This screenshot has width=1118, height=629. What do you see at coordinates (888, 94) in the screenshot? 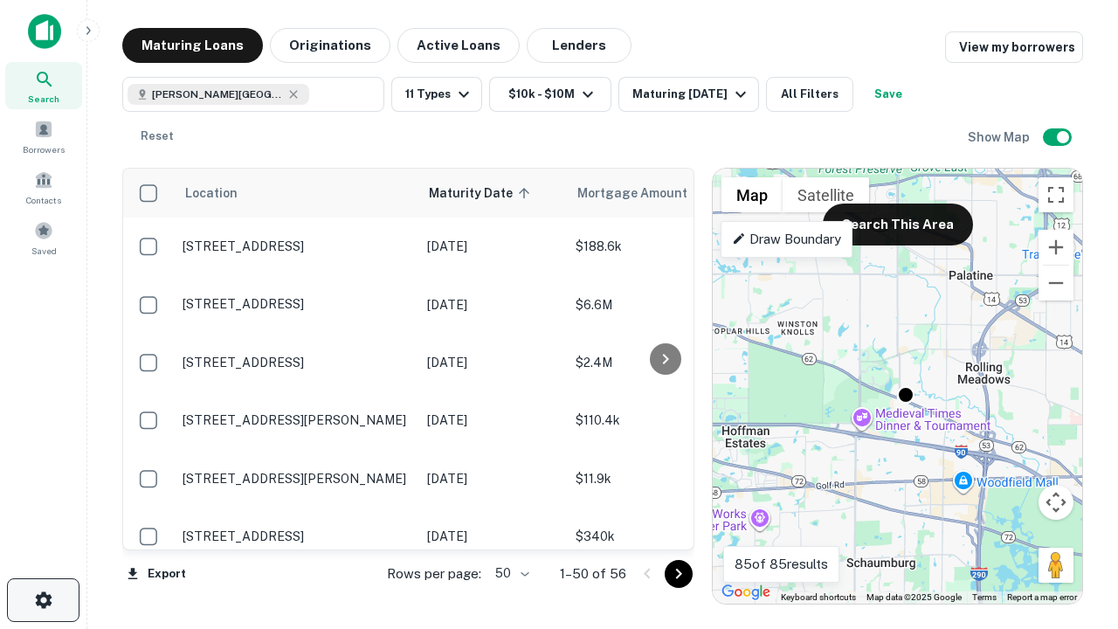
I see `button: Save your search to get updates of matches that match your search criteria.` at bounding box center [888, 94].